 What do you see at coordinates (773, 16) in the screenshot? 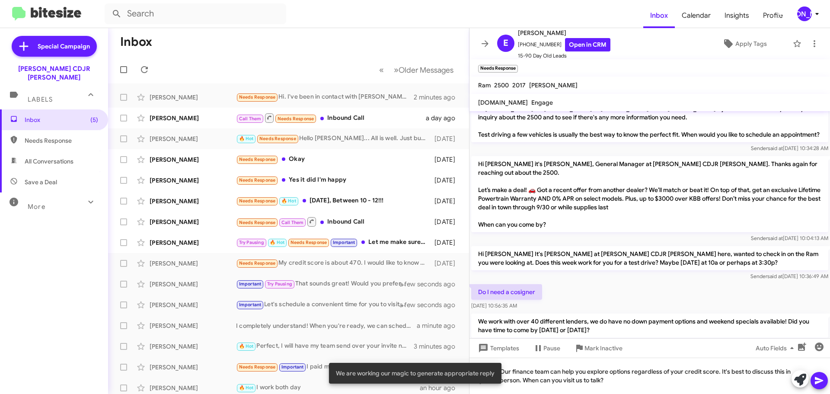
I see `span: Profile` at bounding box center [773, 16].